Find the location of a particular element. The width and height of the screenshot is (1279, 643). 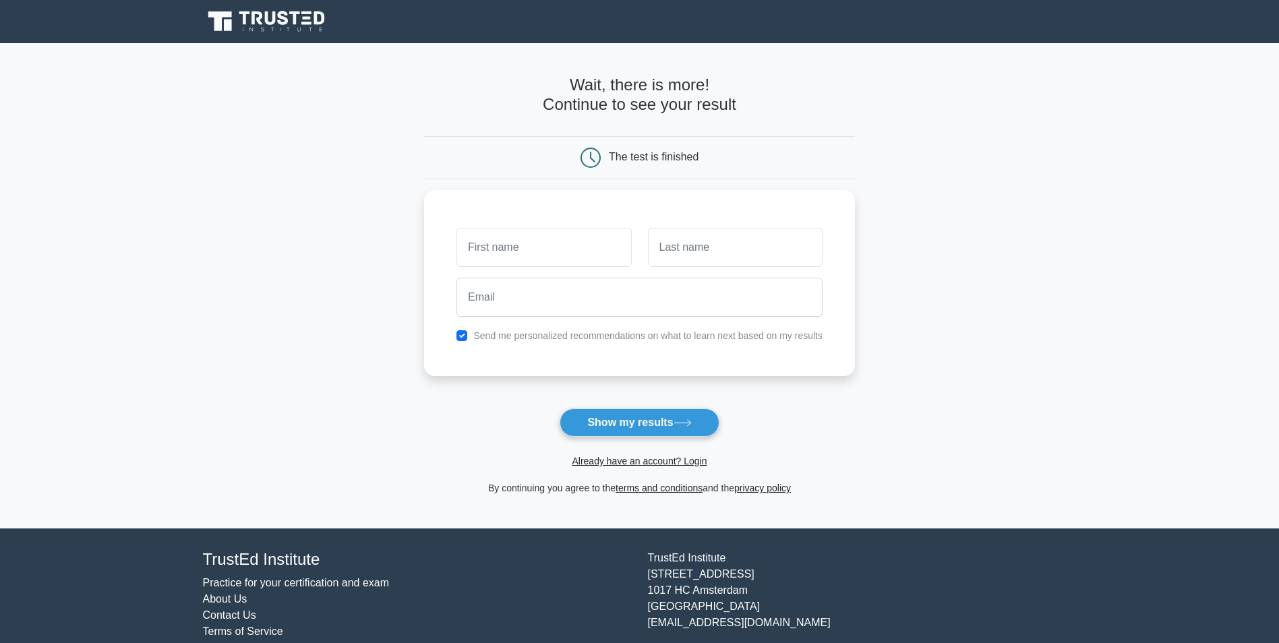

a: Practice for your certification and exam is located at coordinates (296, 583).